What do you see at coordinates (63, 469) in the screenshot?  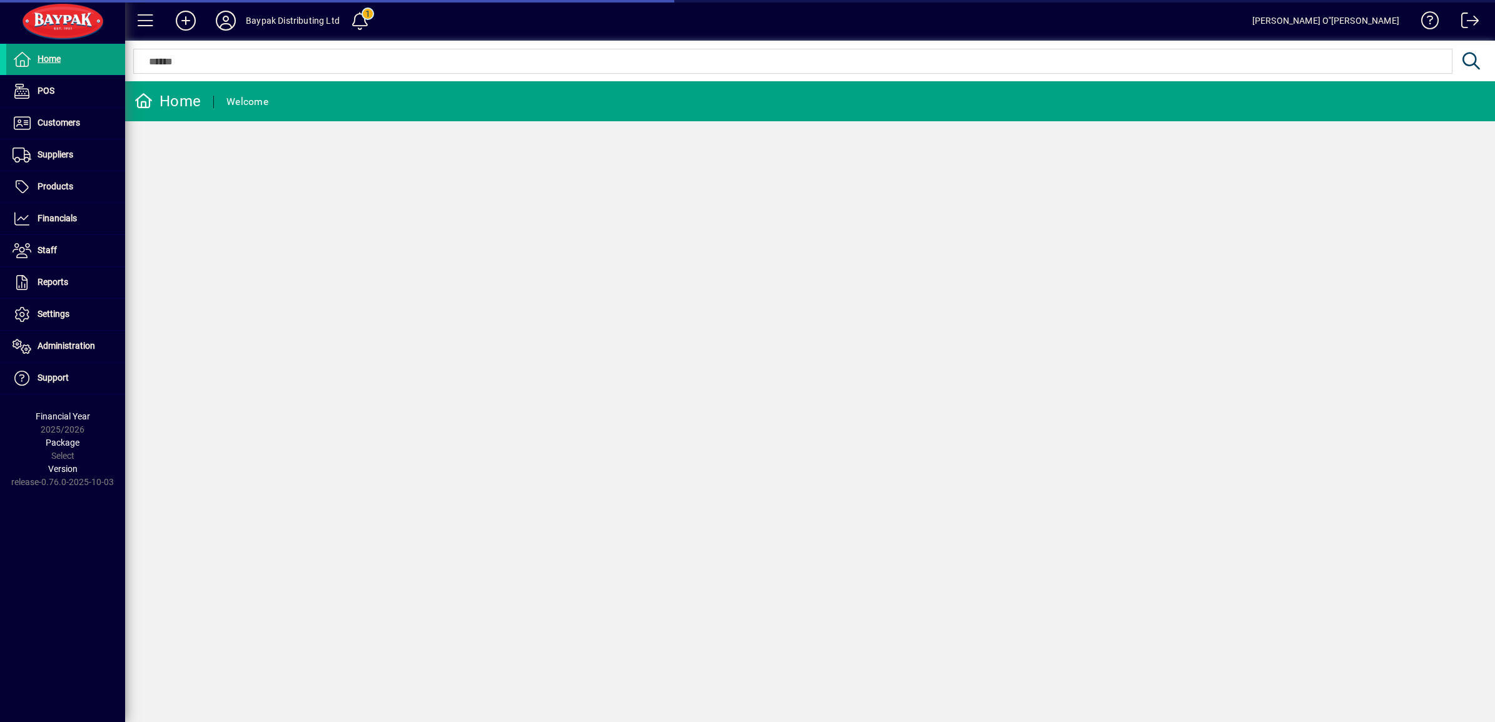 I see `span: Version` at bounding box center [63, 469].